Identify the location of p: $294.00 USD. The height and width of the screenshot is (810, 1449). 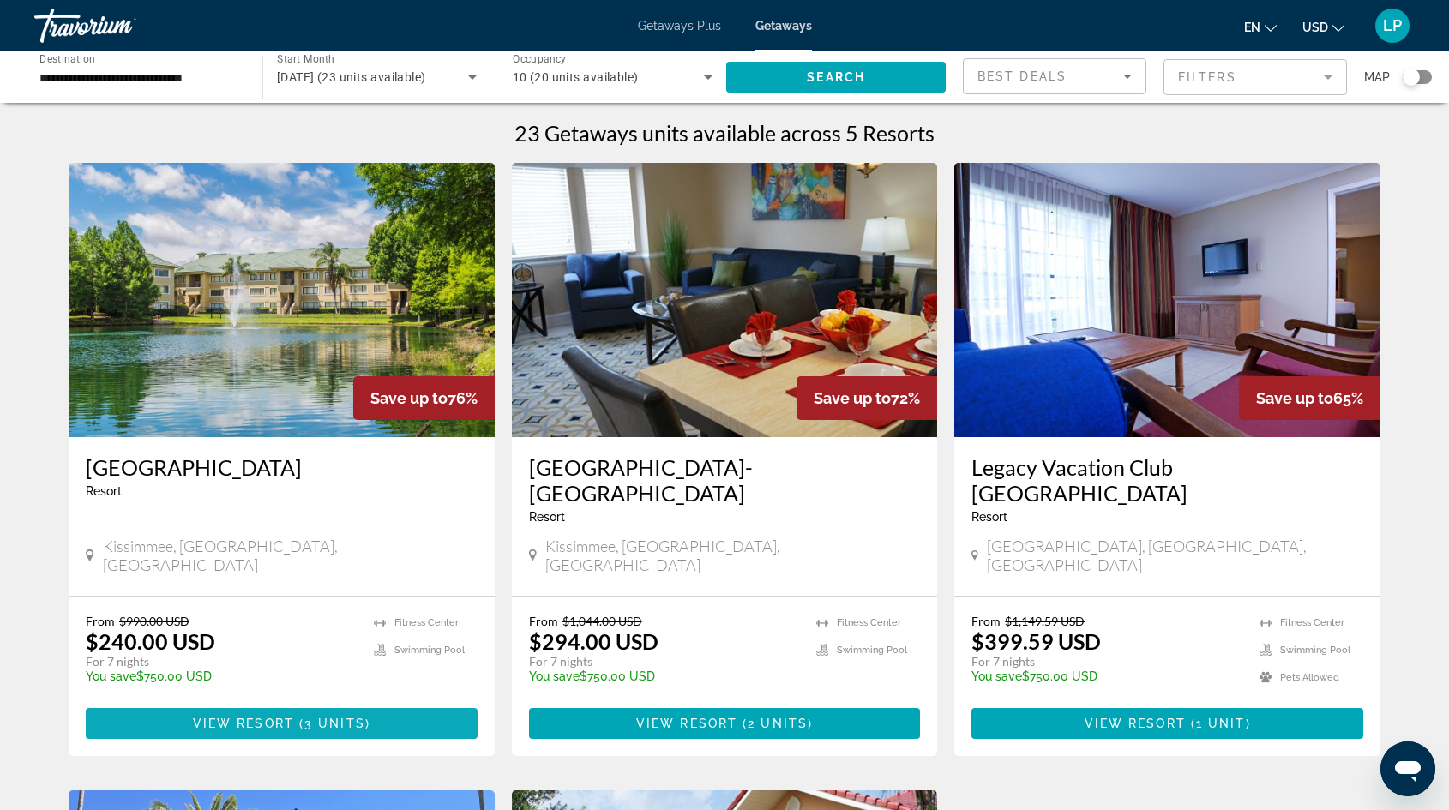
(593, 641).